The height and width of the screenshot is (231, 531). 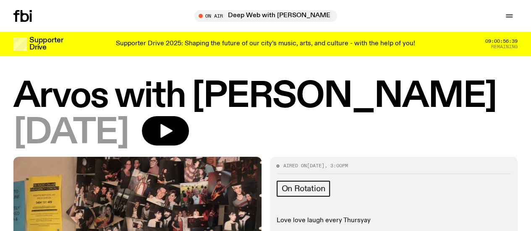 What do you see at coordinates (265, 44) in the screenshot?
I see `p: Supporter Drive 2025: Shaping the future of our city’s music, arts, and culture - with the help o...` at bounding box center [265, 44].